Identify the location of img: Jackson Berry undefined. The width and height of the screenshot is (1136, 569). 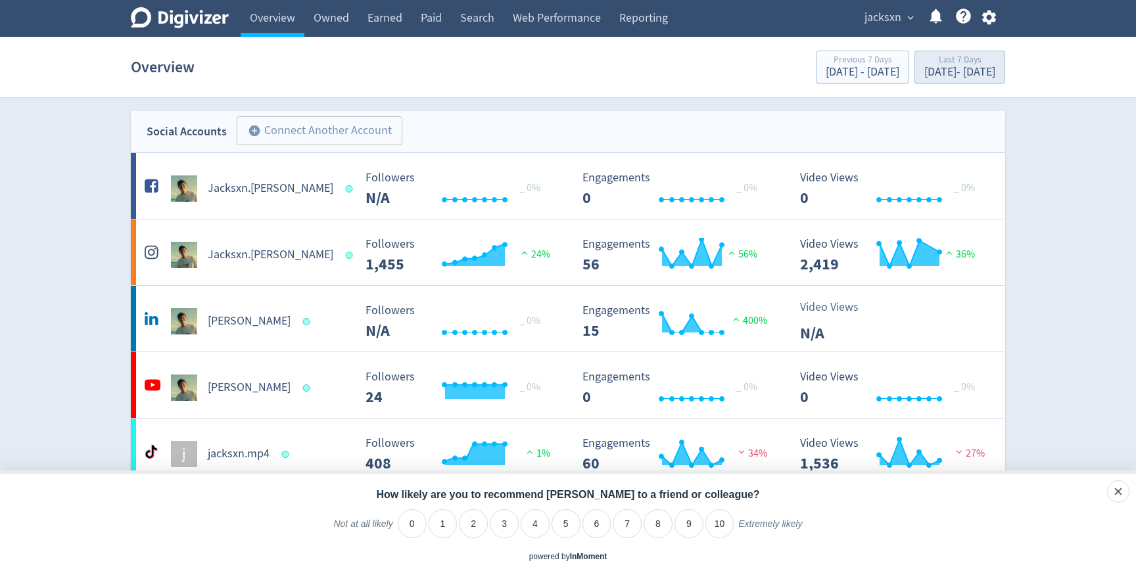
(184, 322).